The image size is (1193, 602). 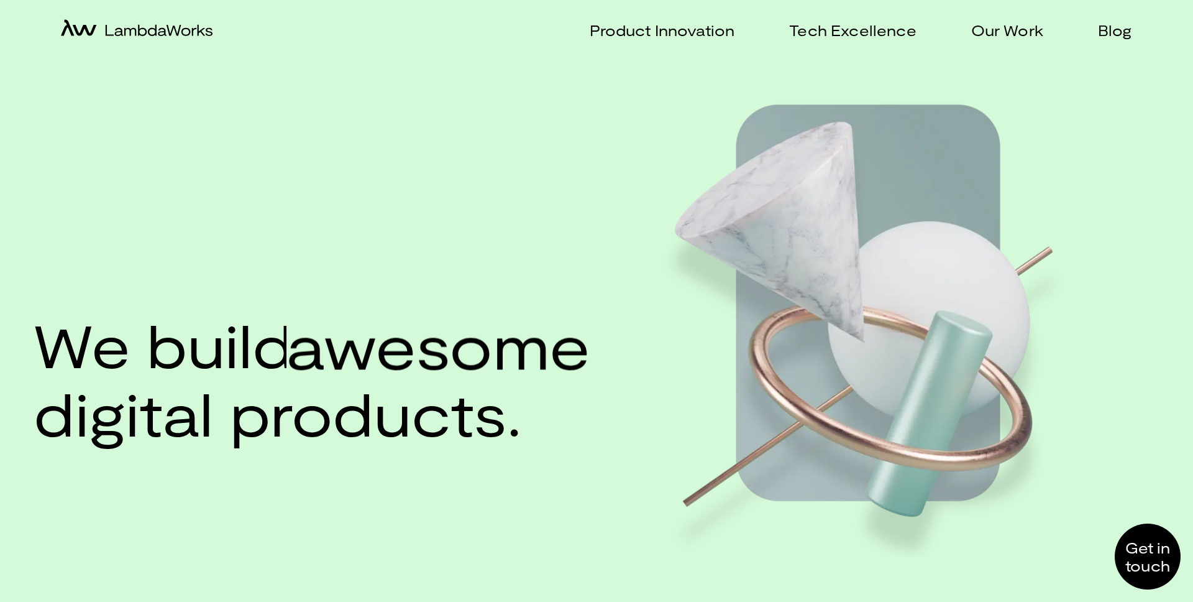 What do you see at coordinates (1000, 30) in the screenshot?
I see `a: Our Work` at bounding box center [1000, 30].